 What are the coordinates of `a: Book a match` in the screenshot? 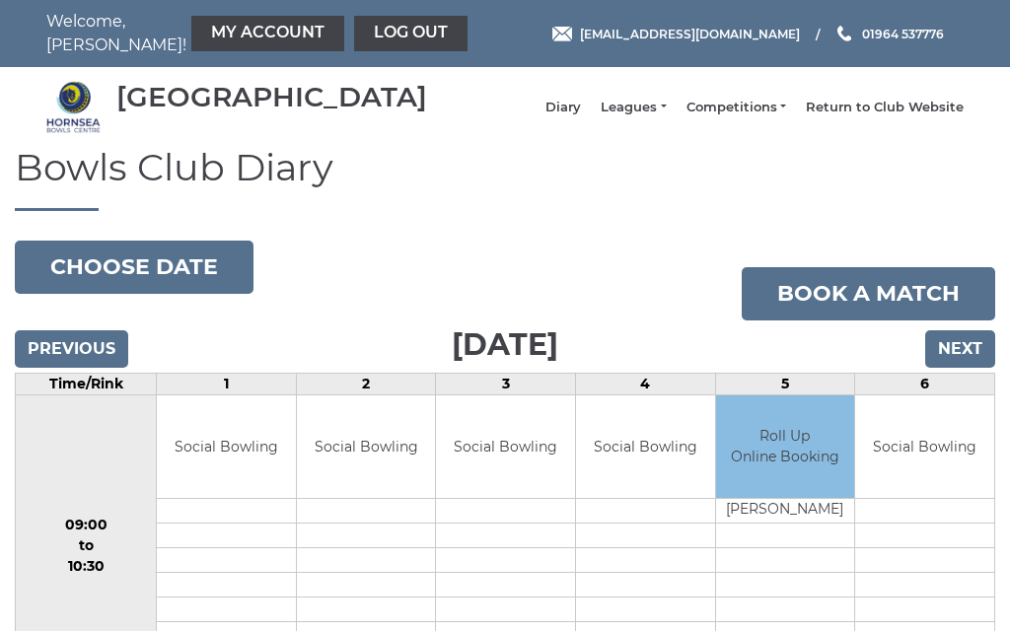 It's located at (868, 294).